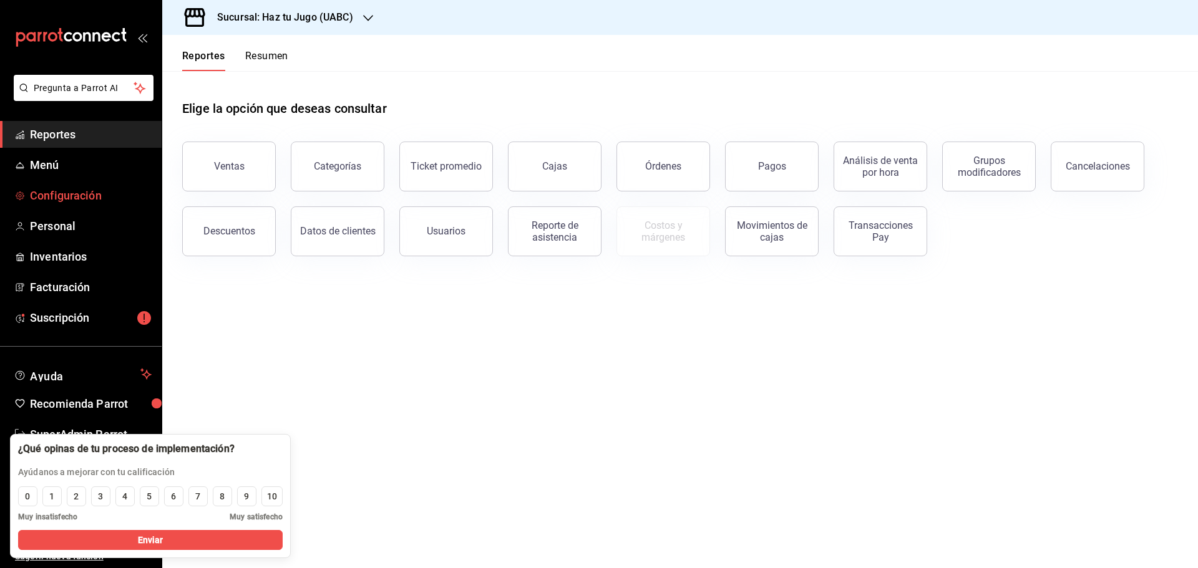 The width and height of the screenshot is (1198, 568). Describe the element at coordinates (256, 517) in the screenshot. I see `span: Muy satisfecho` at that location.